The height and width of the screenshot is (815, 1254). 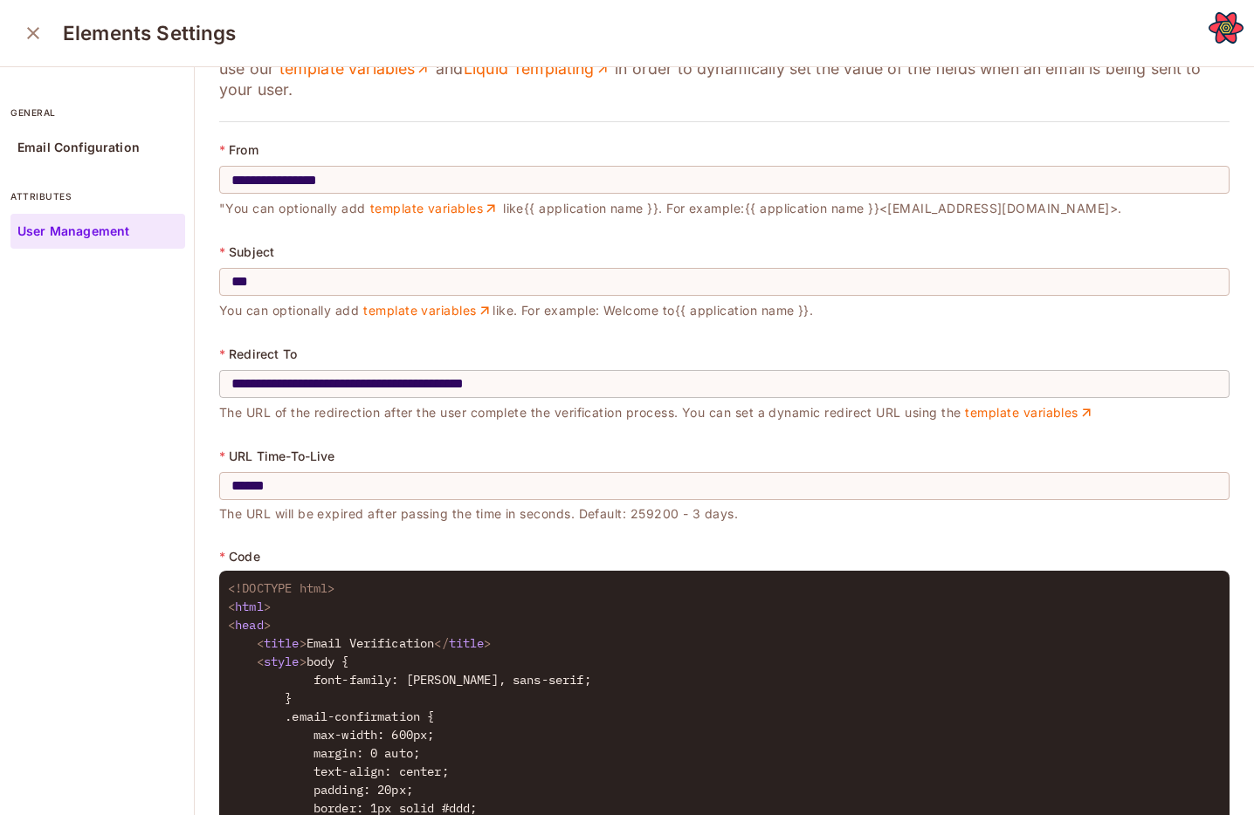 I want to click on button: Open React Query Devtools, so click(x=1226, y=28).